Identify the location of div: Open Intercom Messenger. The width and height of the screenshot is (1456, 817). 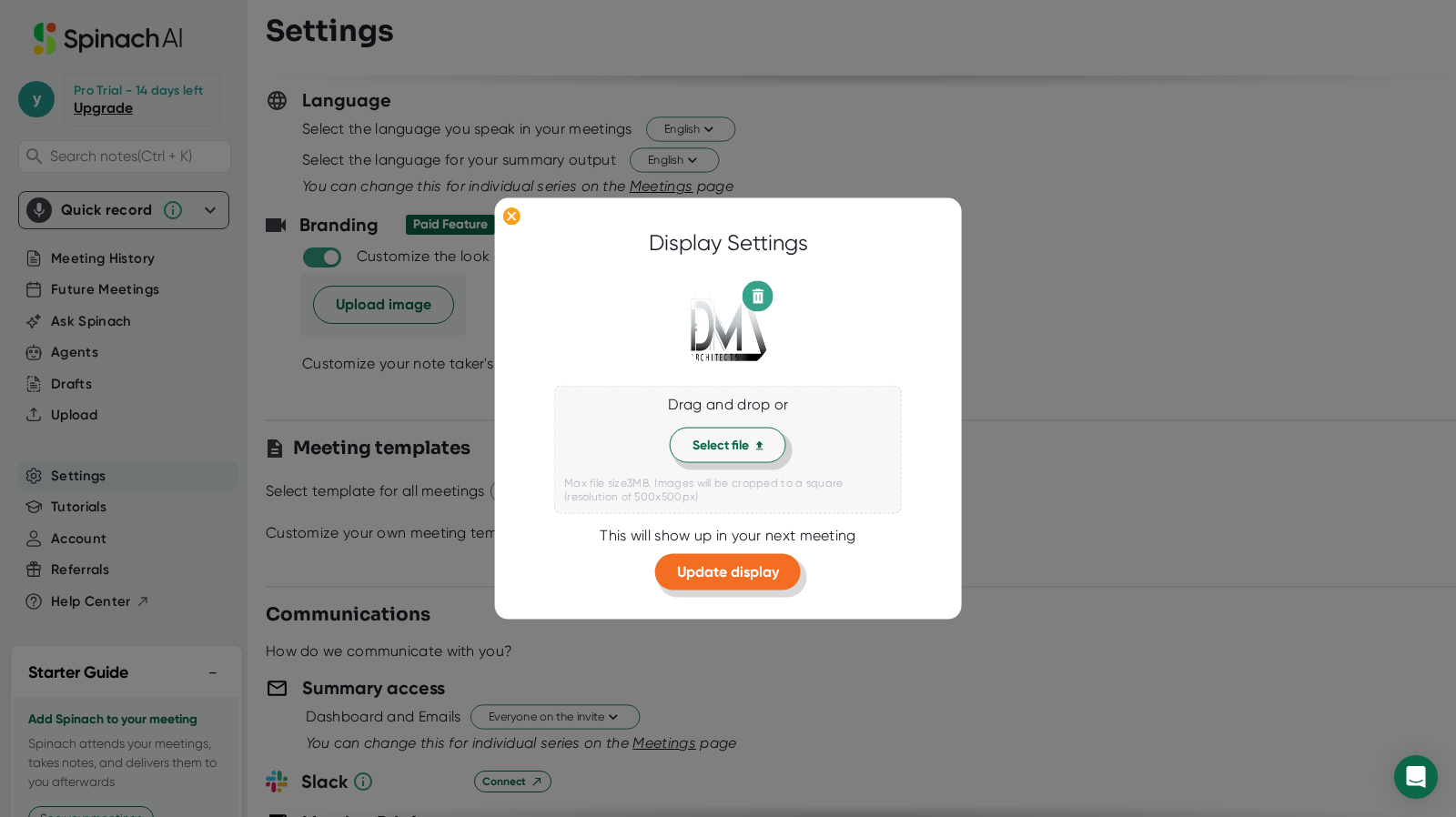
(1416, 777).